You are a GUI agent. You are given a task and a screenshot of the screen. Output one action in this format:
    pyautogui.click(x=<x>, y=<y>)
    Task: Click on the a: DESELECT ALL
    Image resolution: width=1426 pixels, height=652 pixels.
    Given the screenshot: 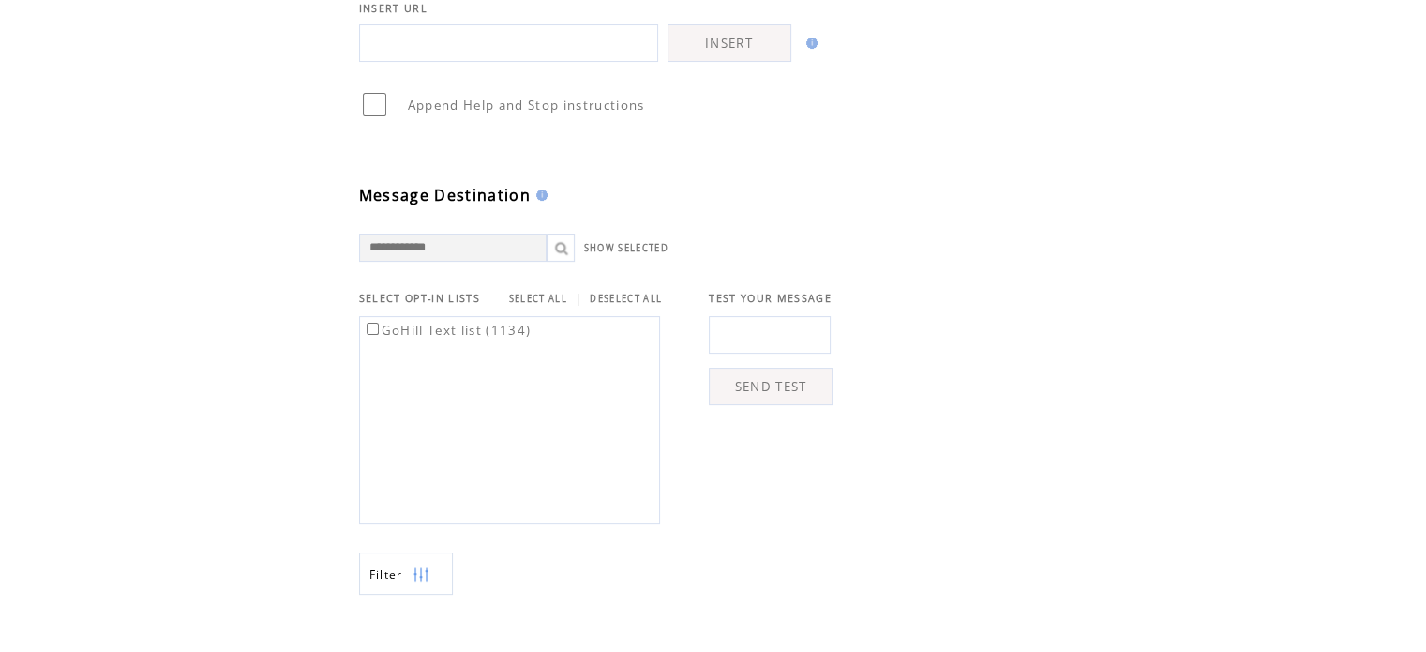 What is the action you would take?
    pyautogui.click(x=625, y=298)
    